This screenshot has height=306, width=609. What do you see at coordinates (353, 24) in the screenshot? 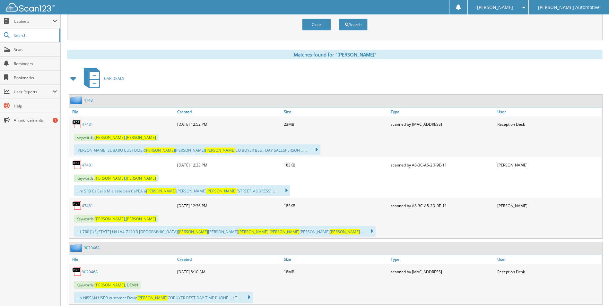
I see `button: Search` at bounding box center [353, 24].